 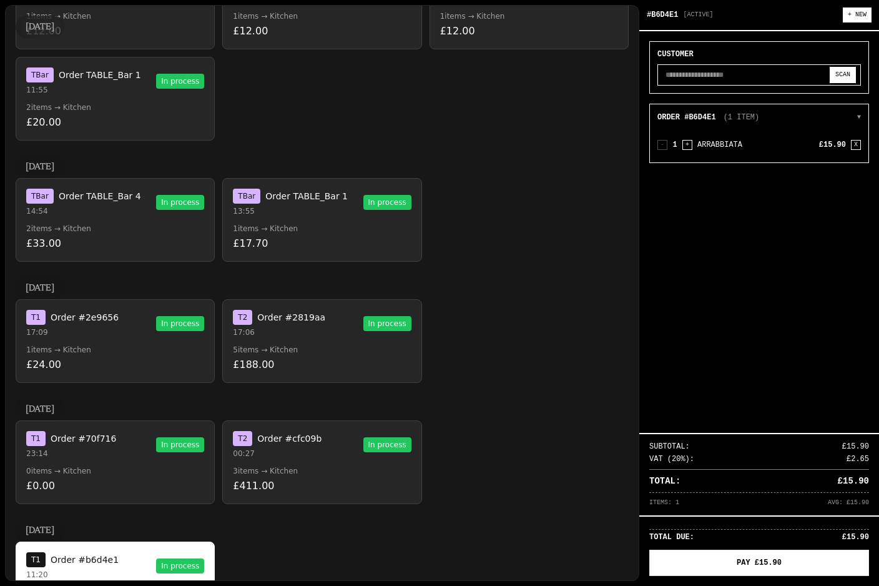 I want to click on span: VAT (20%):, so click(x=672, y=459).